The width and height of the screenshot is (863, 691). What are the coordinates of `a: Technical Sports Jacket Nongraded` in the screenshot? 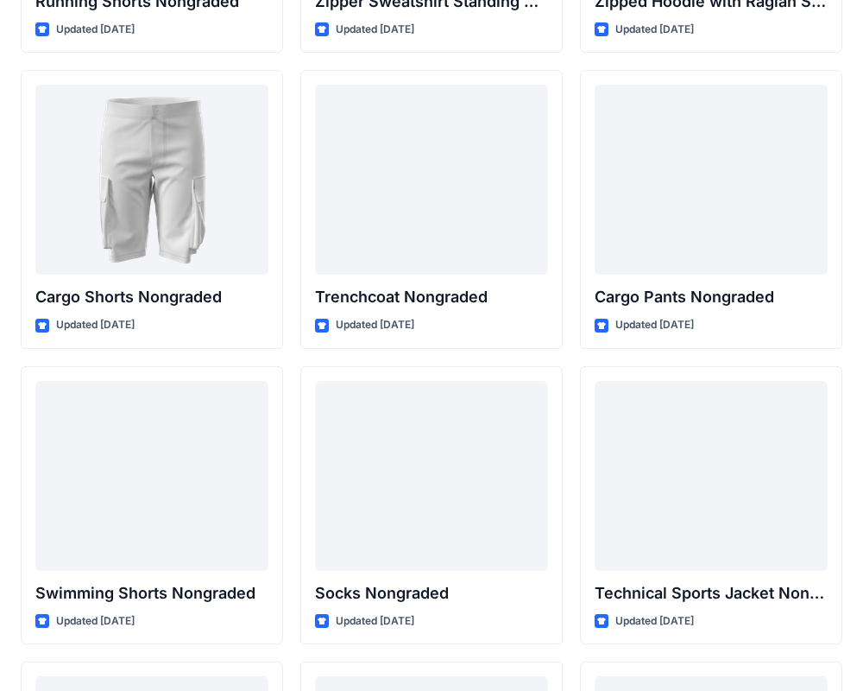 It's located at (711, 476).